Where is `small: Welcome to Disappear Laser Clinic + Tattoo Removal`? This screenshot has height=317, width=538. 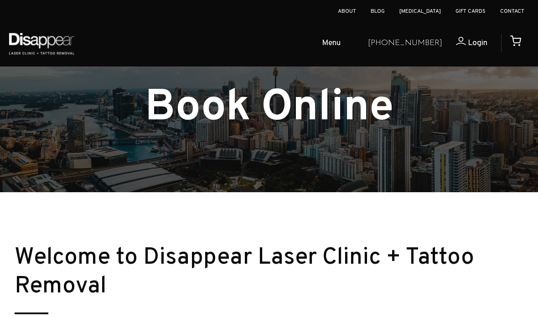 small: Welcome to Disappear Laser Clinic + Tattoo Removal is located at coordinates (244, 272).